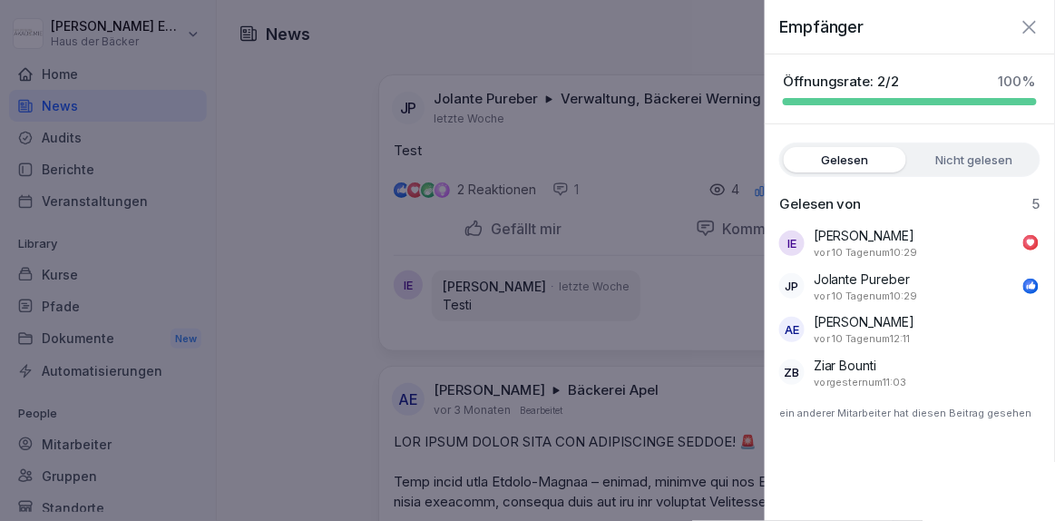  I want to click on p: Öffnungsrate: 2/2, so click(841, 82).